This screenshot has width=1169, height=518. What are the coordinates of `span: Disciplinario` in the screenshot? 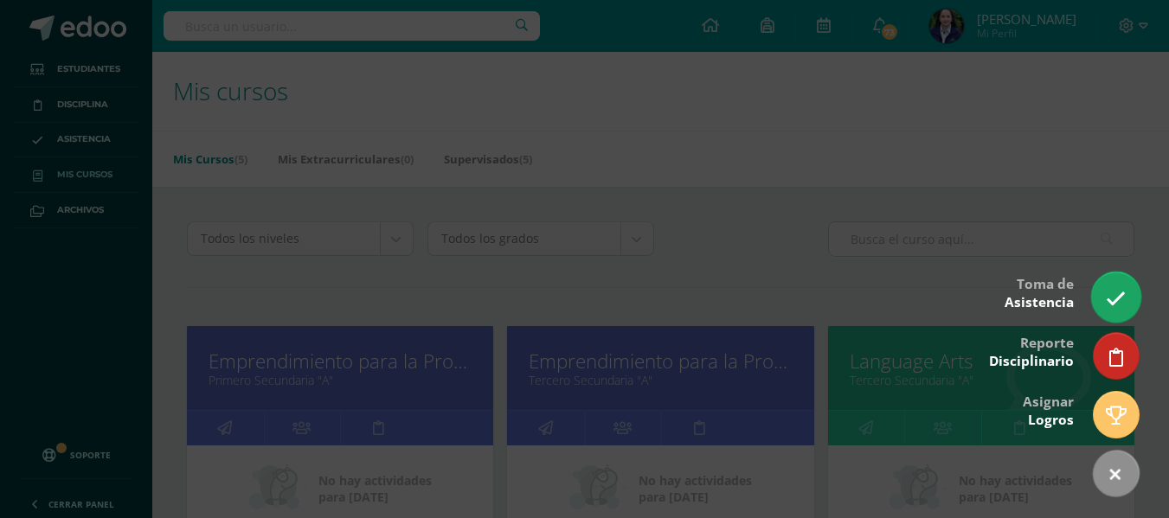 It's located at (1031, 361).